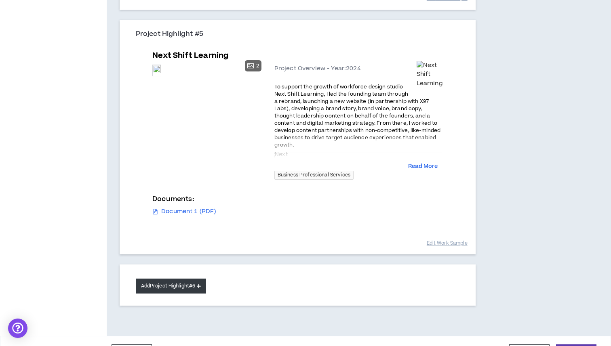 The image size is (611, 346). I want to click on button: AddProject Highlight#6, so click(171, 286).